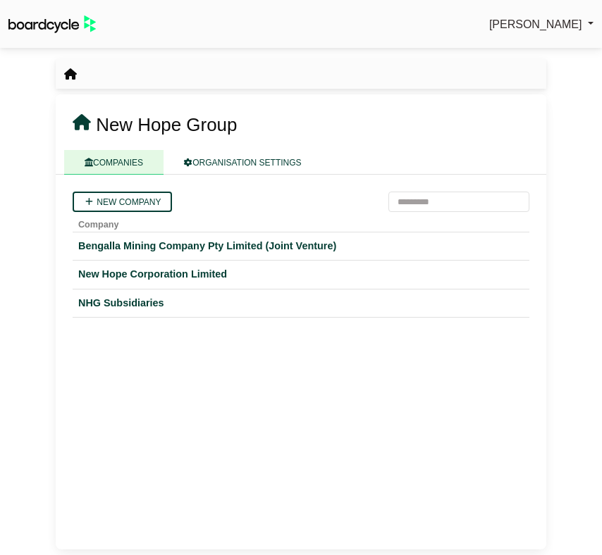  Describe the element at coordinates (301, 303) in the screenshot. I see `div: NHG Subsidiaries` at that location.